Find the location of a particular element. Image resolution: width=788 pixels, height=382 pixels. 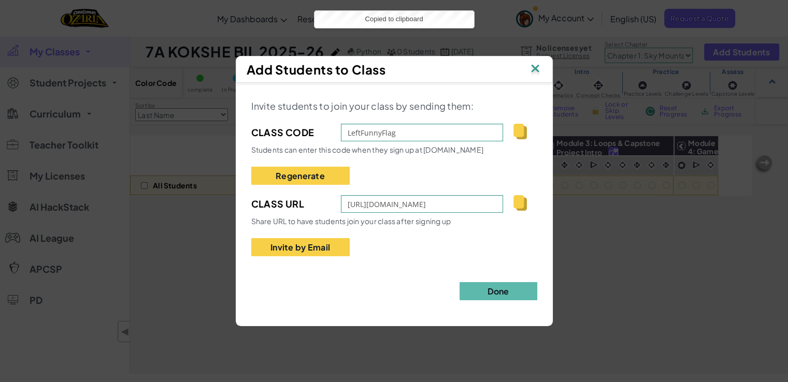

span: Copied to clipboard is located at coordinates (394, 19).